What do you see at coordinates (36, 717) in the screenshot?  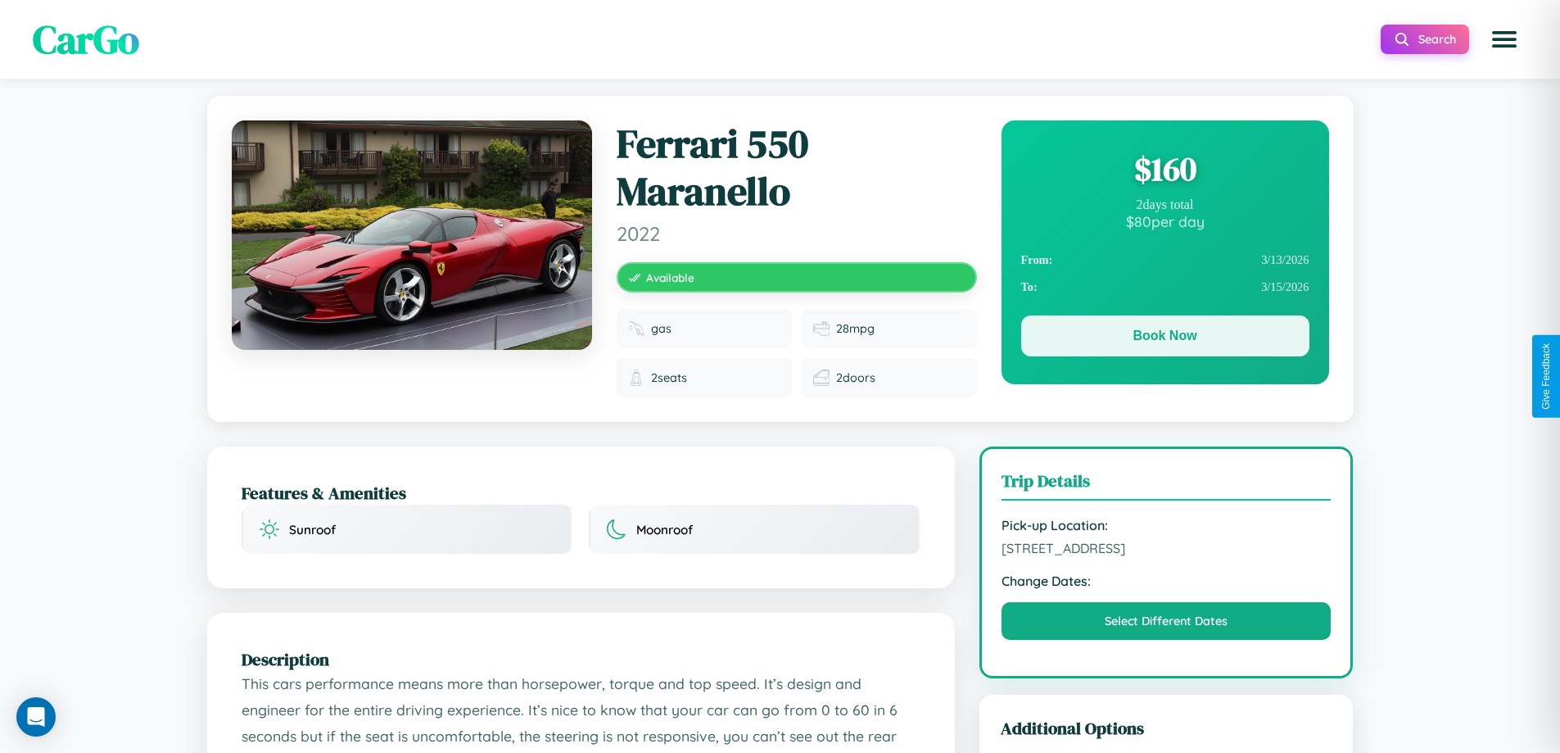 I see `div: Open Intercom Messenger` at bounding box center [36, 717].